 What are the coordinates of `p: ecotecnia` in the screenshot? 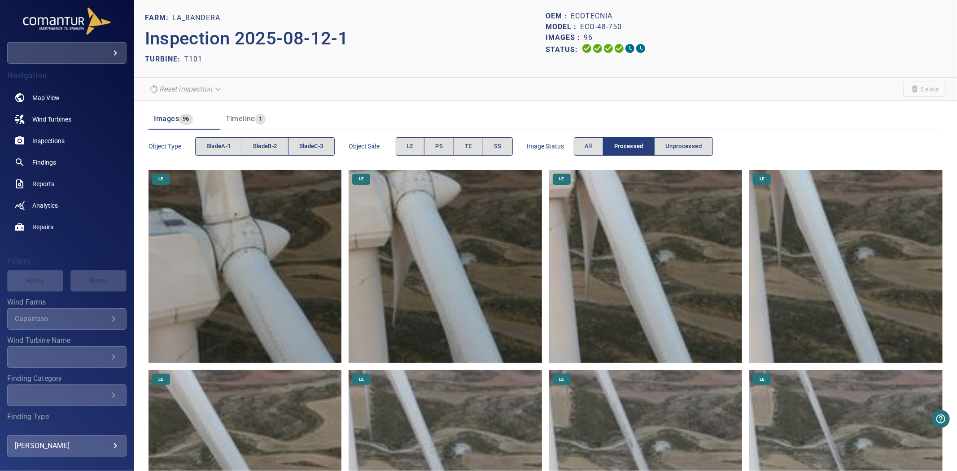 It's located at (591, 16).